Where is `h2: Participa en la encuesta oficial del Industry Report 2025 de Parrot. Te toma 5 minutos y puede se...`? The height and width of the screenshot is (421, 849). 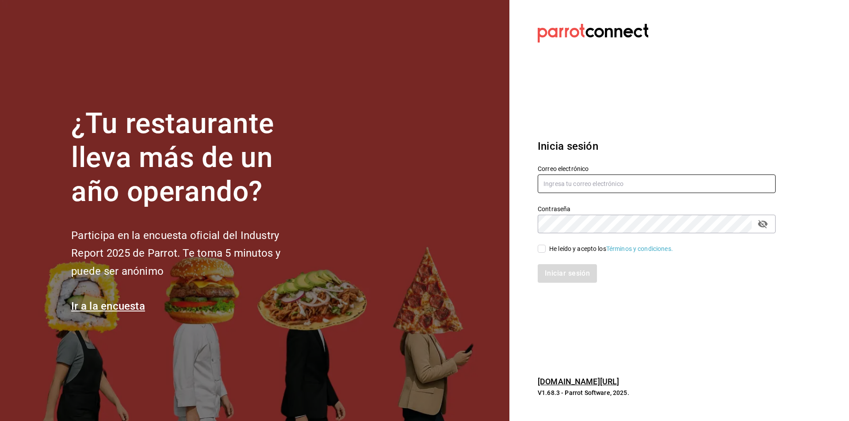
h2: Participa en la encuesta oficial del Industry Report 2025 de Parrot. Te toma 5 minutos y puede se... is located at coordinates (190, 254).